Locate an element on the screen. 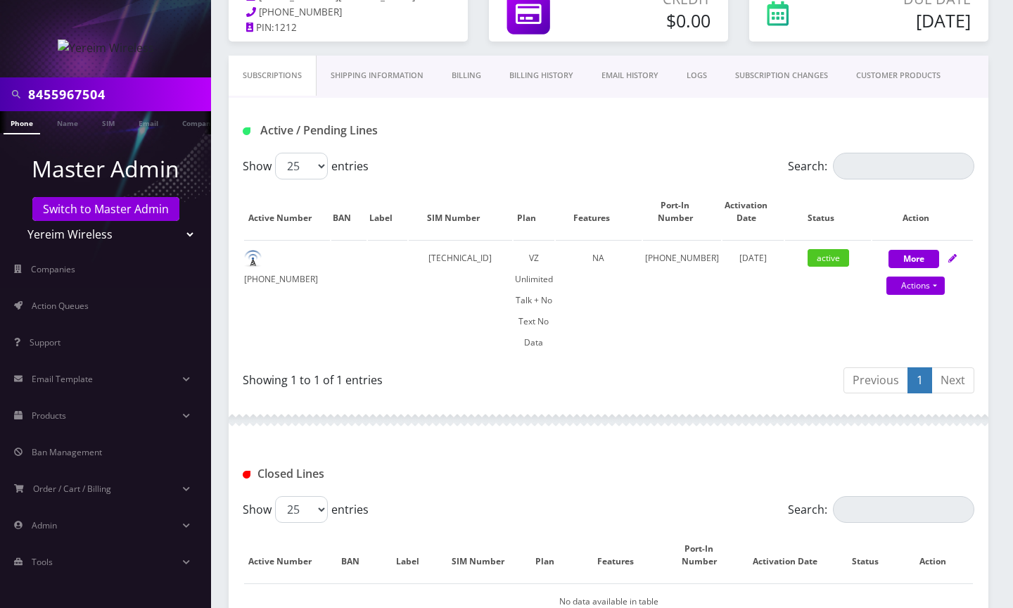  h1: Closed Lines is located at coordinates (357, 473).